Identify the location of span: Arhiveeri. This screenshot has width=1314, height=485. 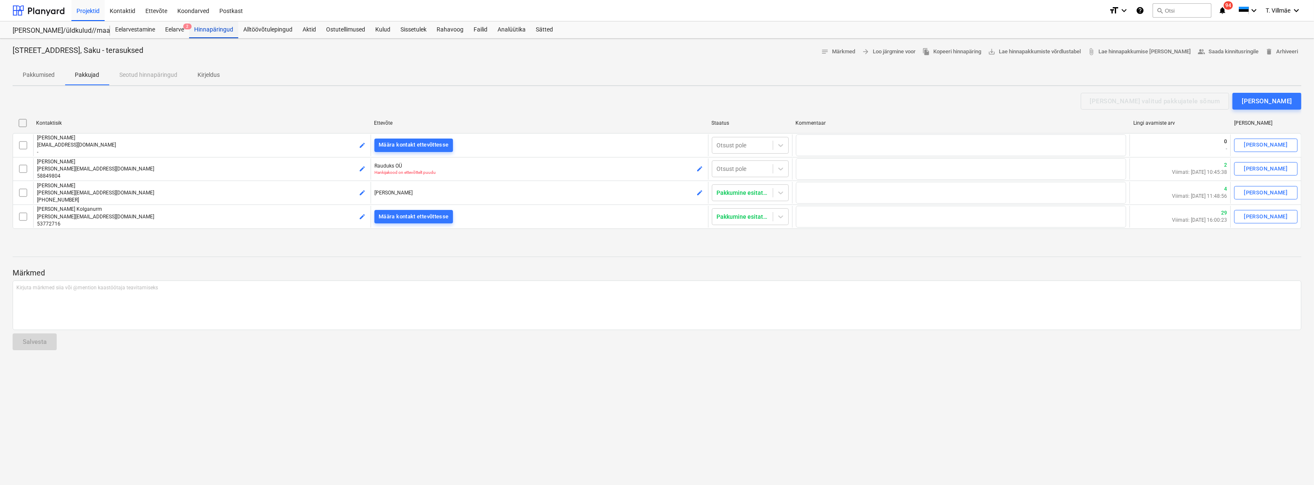
(1282, 52).